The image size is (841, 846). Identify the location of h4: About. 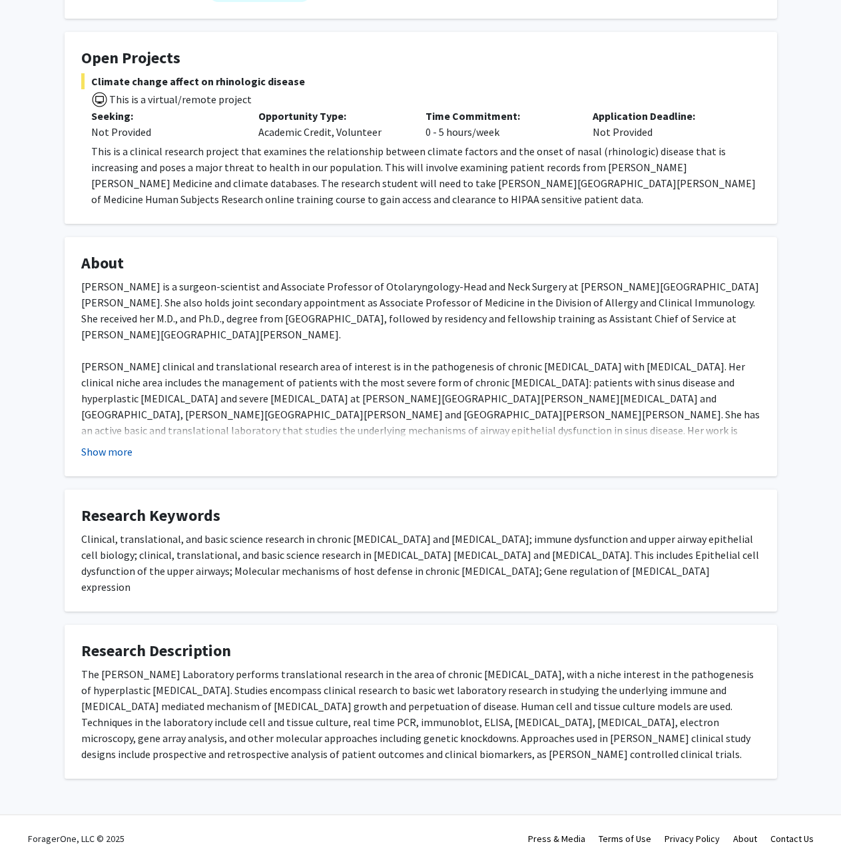
(421, 263).